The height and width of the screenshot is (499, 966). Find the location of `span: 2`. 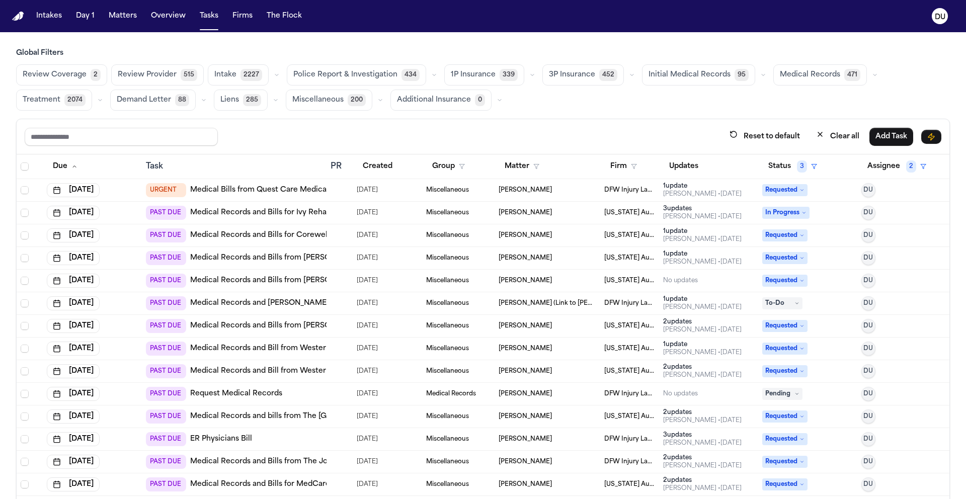

span: 2 is located at coordinates (96, 75).